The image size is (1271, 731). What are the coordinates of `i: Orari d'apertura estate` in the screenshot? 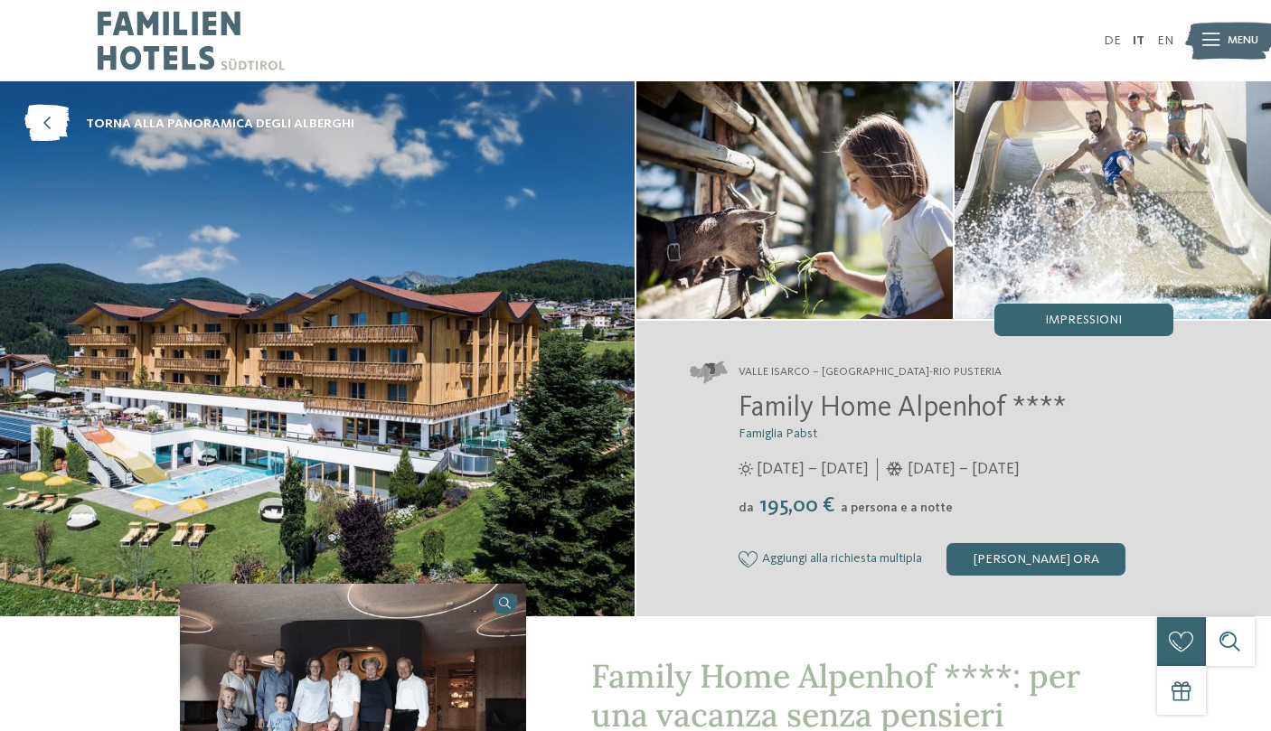 It's located at (746, 469).